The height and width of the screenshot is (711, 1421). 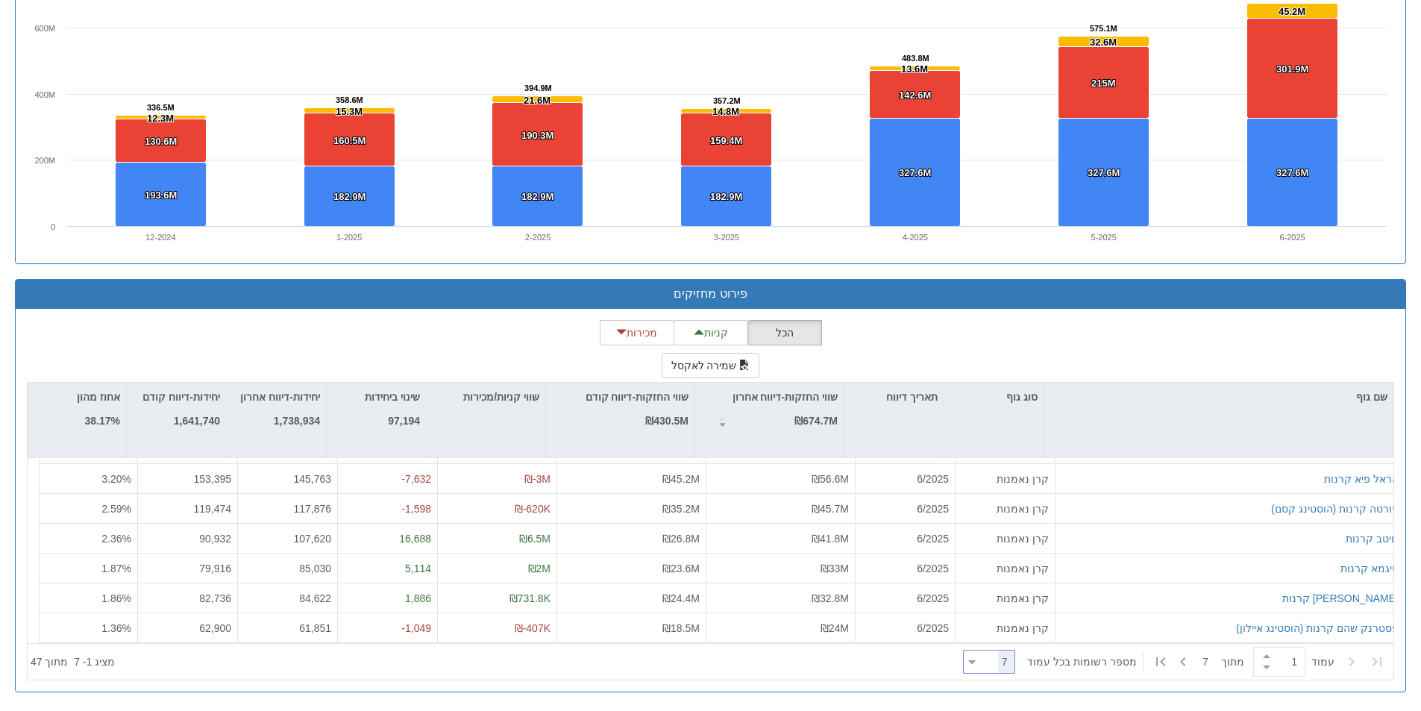 I want to click on button: הראל פיא קרנות, so click(x=1361, y=478).